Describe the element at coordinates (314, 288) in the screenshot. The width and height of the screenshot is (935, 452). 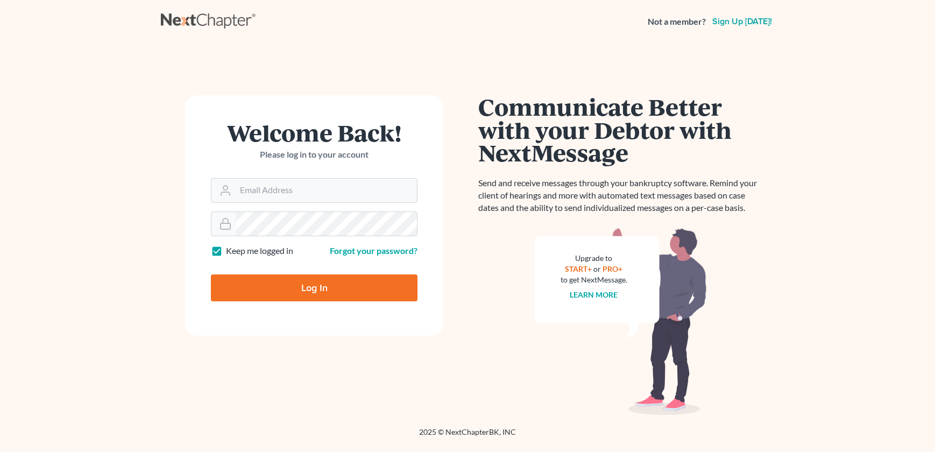
I see `input: Log In` at that location.